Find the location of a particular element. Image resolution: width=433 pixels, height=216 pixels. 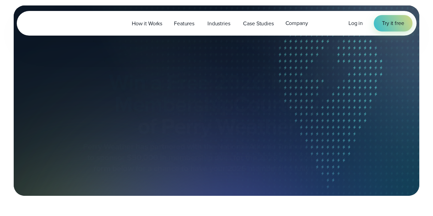

a: How it Works is located at coordinates (147, 23).